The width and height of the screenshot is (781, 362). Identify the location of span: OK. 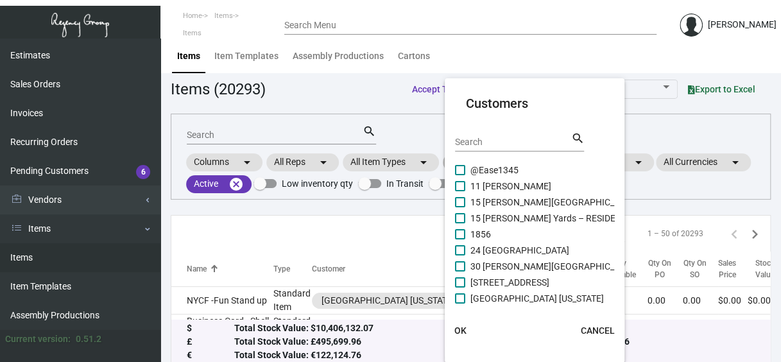
(460, 330).